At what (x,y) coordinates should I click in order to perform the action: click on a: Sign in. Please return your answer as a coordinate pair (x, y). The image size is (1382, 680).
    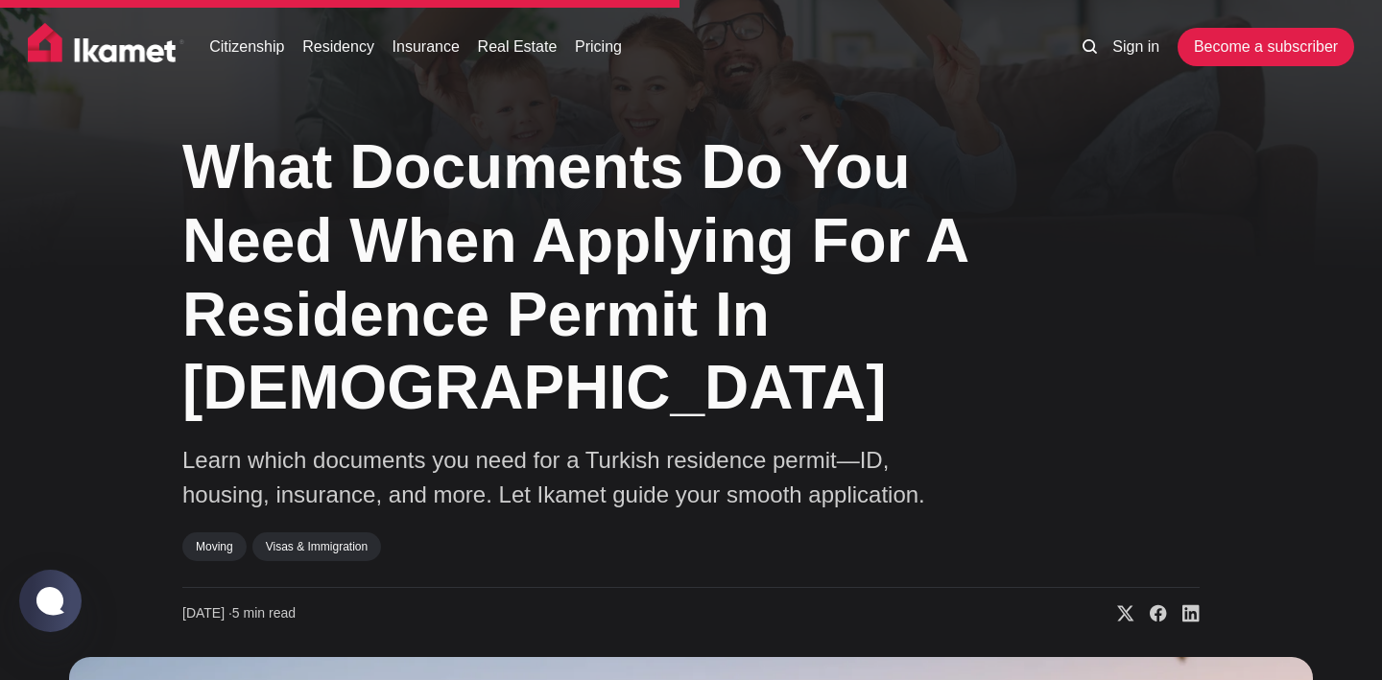
    Looking at the image, I should click on (1135, 47).